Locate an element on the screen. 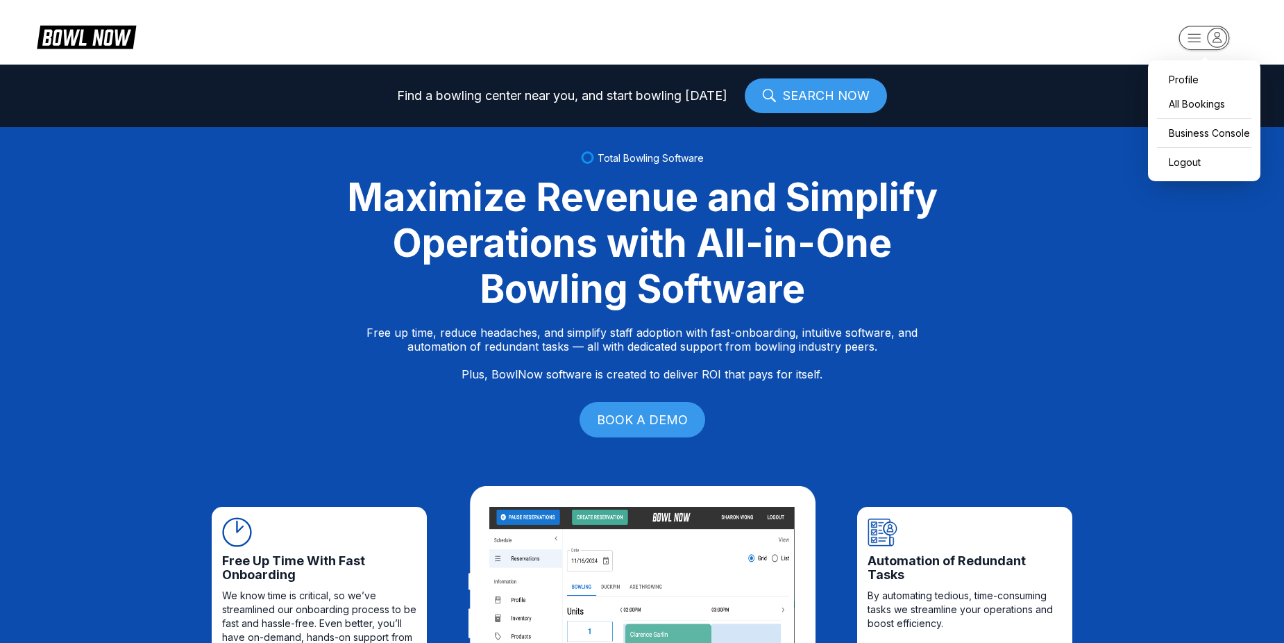 The height and width of the screenshot is (643, 1284). div: Profile is located at coordinates (1204, 79).